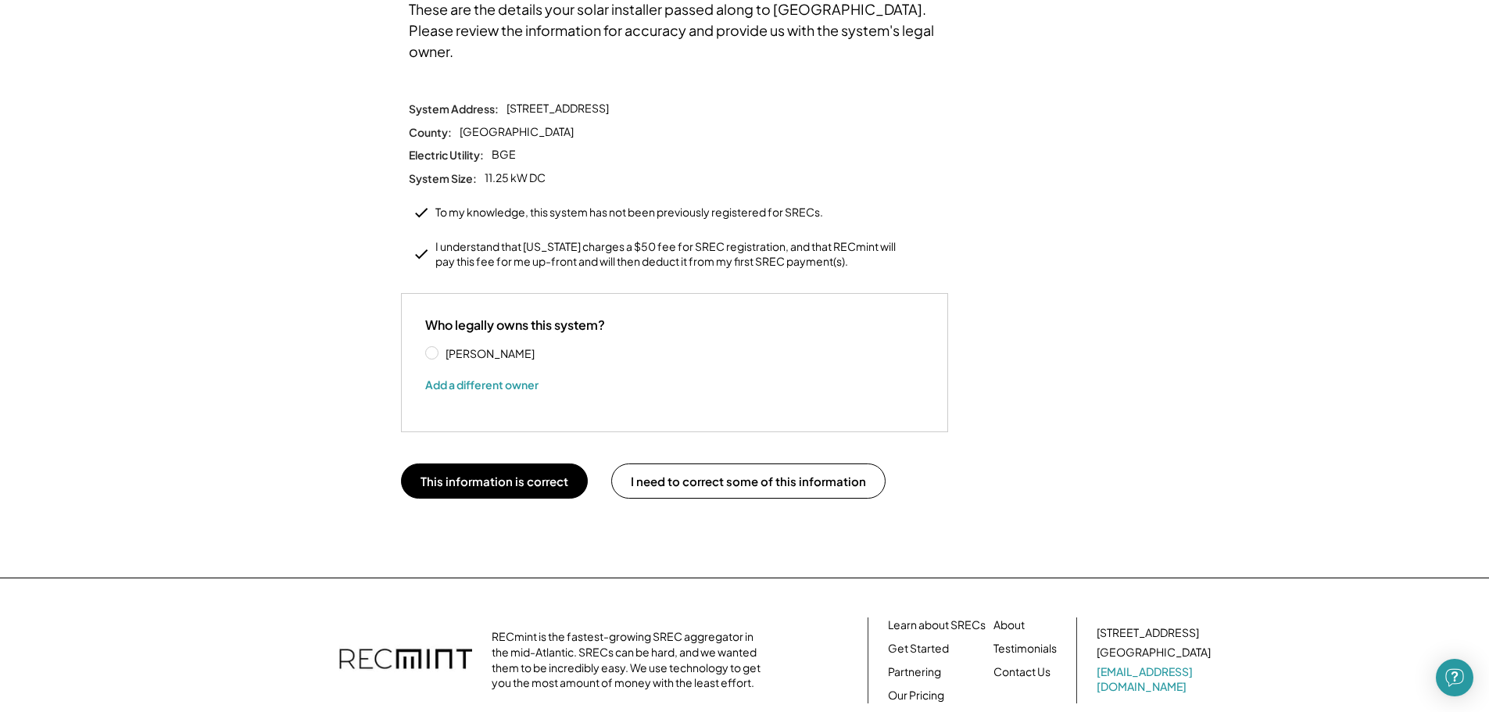 This screenshot has width=1489, height=712. Describe the element at coordinates (1022, 672) in the screenshot. I see `a: Contact Us` at that location.